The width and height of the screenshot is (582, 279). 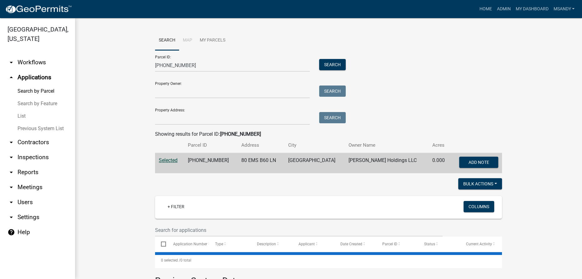 I want to click on datatable-header-cell: Select, so click(x=161, y=244).